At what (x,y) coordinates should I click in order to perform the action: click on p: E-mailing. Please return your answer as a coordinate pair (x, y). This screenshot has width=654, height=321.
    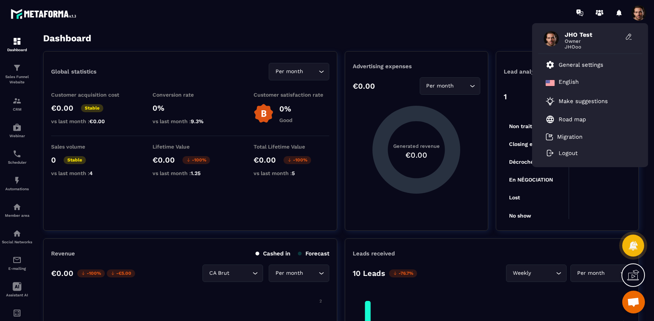
    Looking at the image, I should click on (17, 268).